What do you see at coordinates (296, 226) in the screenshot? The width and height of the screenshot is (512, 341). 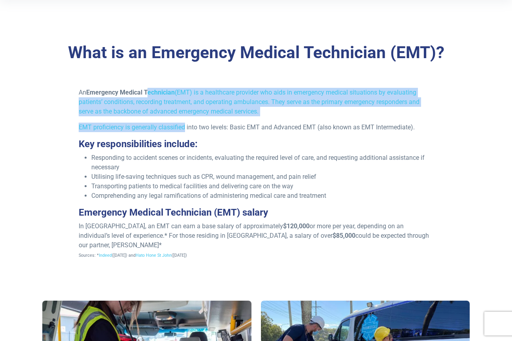 I see `strong: $120,000` at bounding box center [296, 226].